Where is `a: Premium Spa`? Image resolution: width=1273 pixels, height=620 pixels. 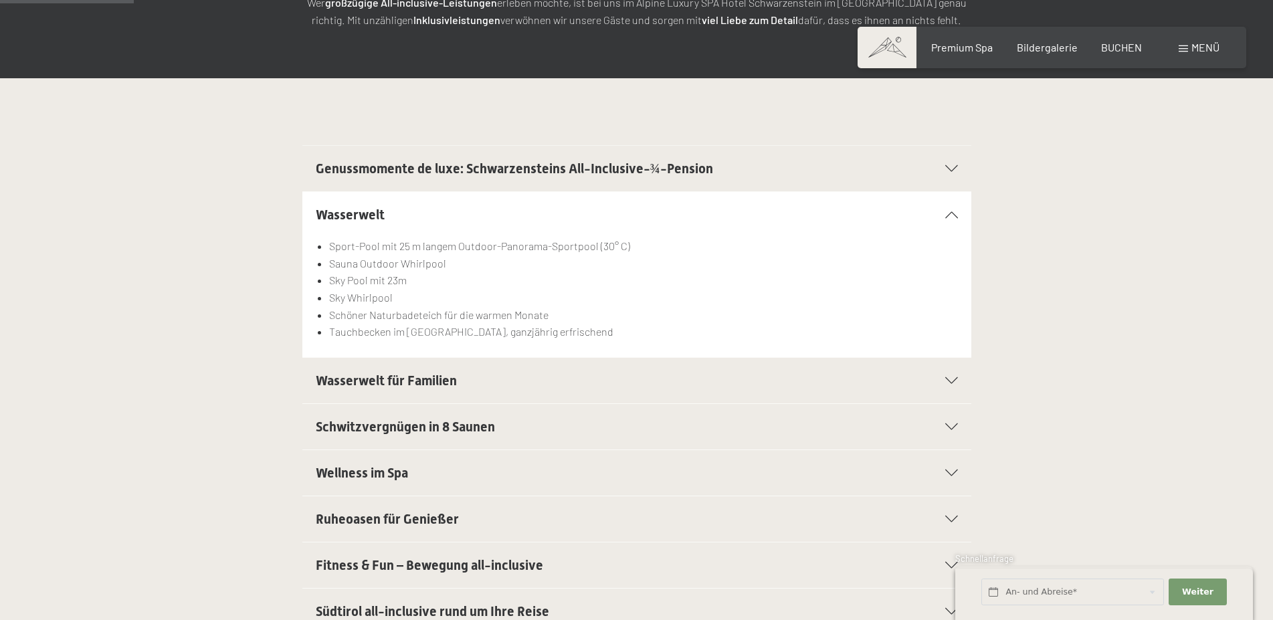 a: Premium Spa is located at coordinates (962, 47).